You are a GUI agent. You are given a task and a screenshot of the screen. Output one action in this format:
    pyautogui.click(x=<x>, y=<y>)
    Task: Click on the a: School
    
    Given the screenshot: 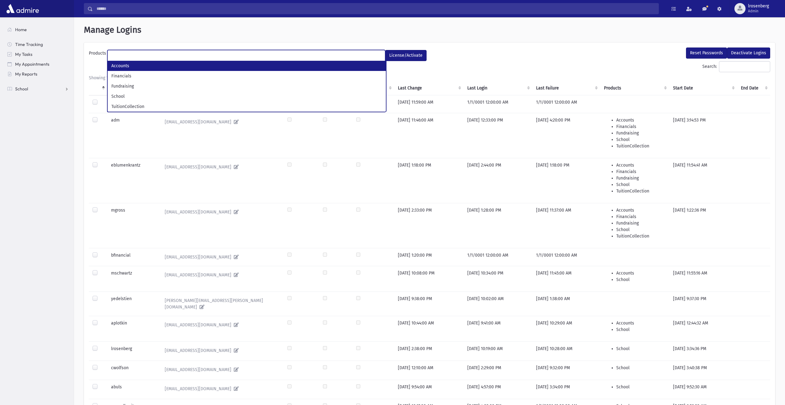 What is the action you would take?
    pyautogui.click(x=38, y=89)
    